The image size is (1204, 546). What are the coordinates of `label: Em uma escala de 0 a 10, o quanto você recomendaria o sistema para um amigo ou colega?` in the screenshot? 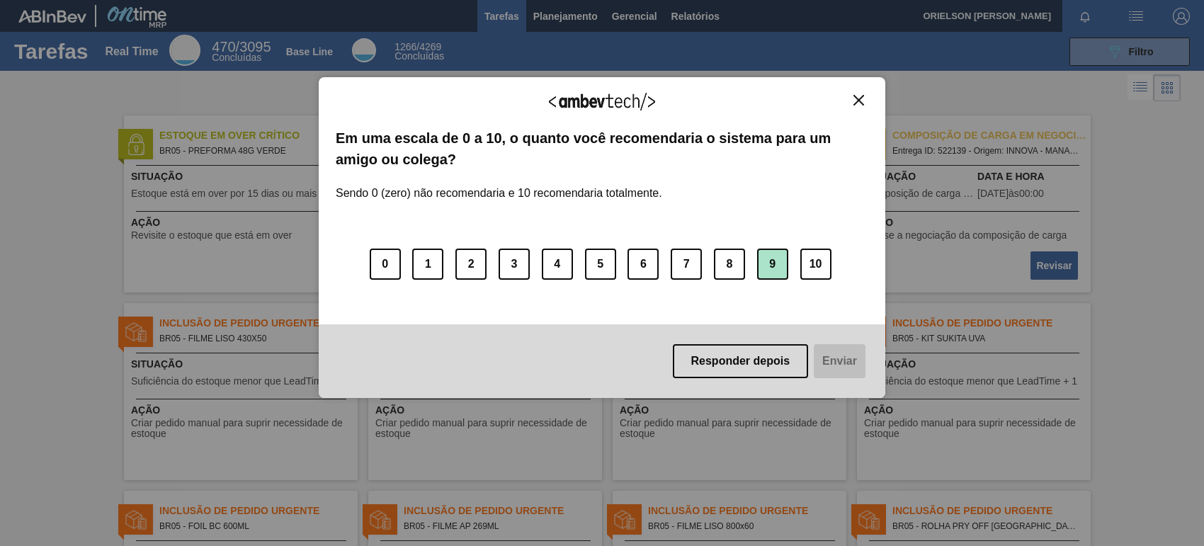 It's located at (602, 149).